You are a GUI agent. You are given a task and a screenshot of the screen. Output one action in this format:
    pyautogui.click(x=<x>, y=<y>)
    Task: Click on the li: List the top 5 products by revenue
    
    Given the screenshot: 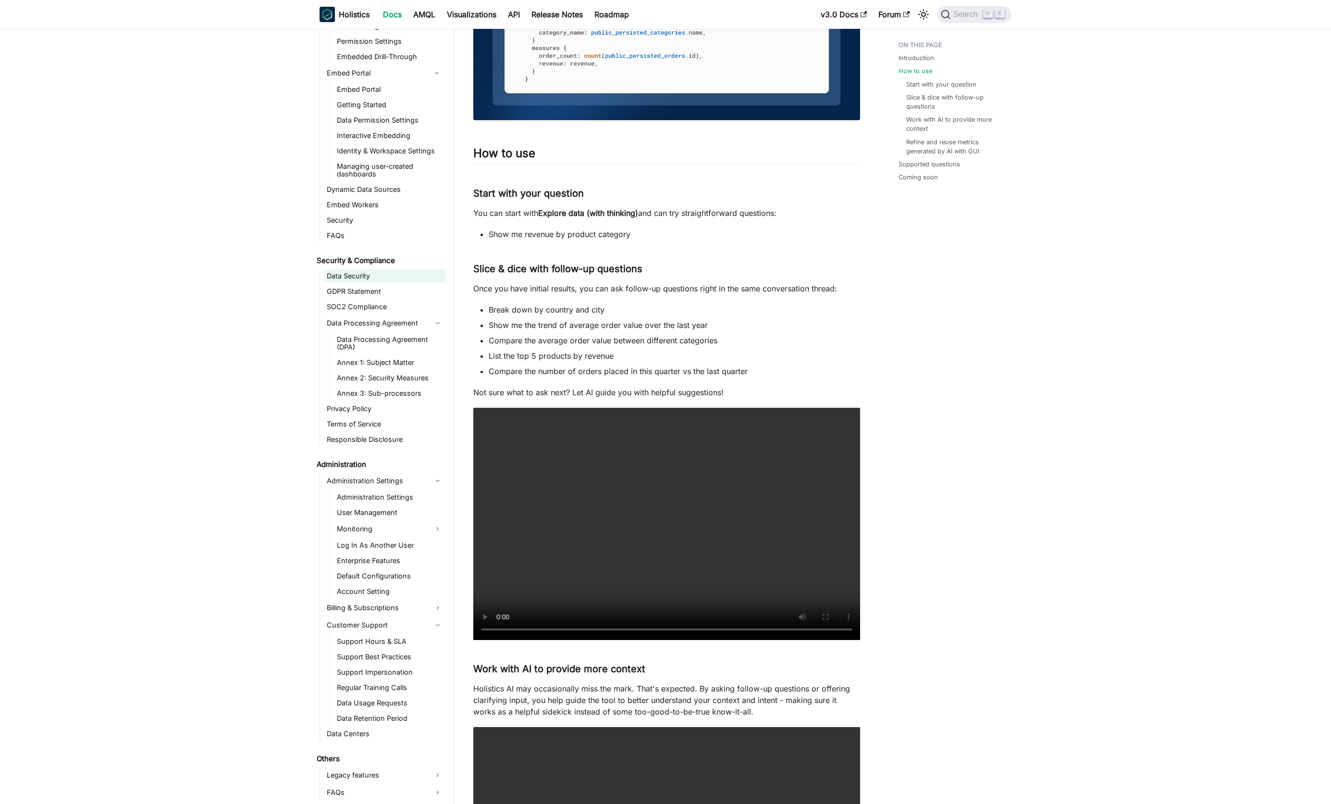 What is the action you would take?
    pyautogui.click(x=674, y=356)
    